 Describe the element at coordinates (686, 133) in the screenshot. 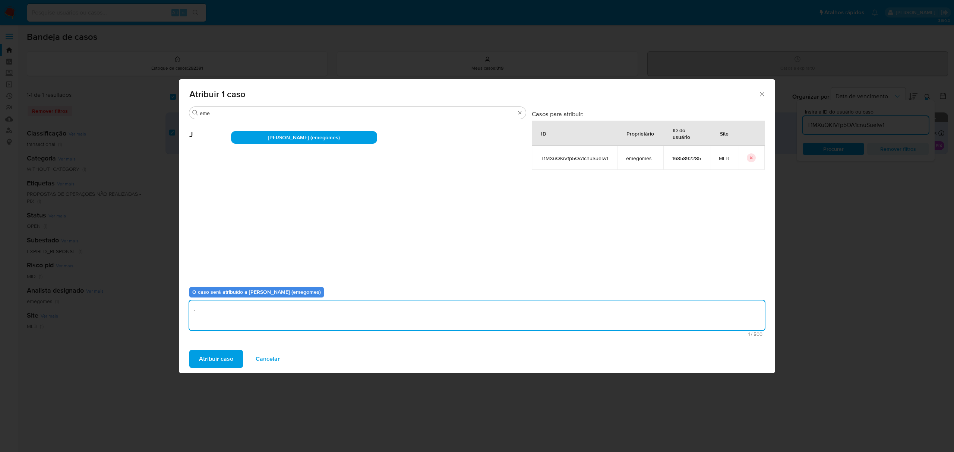

I see `div: ID do usuário` at that location.